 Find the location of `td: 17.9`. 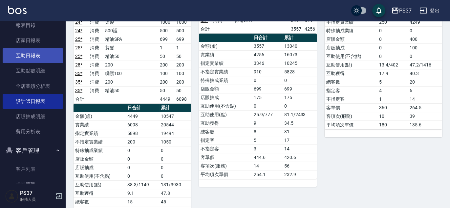

td: 17.9 is located at coordinates (393, 73).